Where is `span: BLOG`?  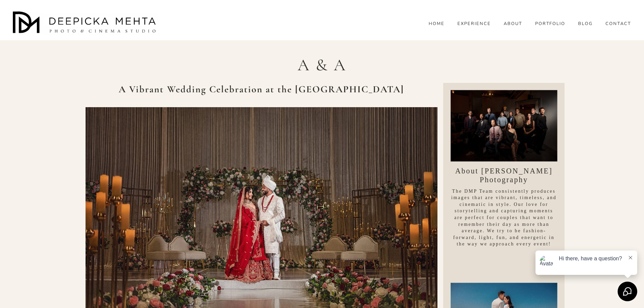 span: BLOG is located at coordinates (585, 24).